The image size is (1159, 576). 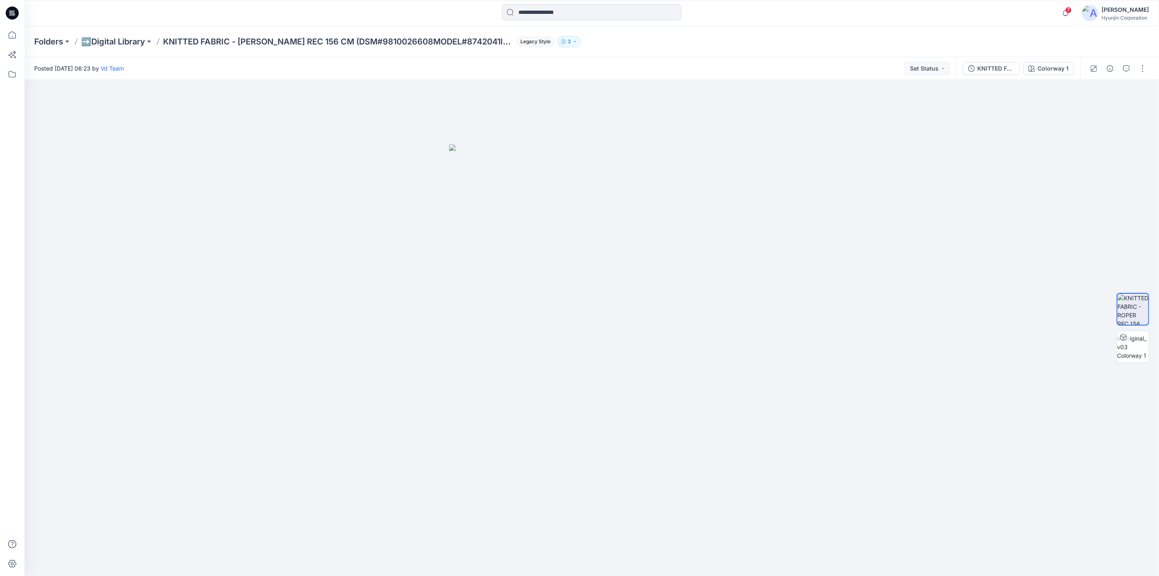 What do you see at coordinates (536, 42) in the screenshot?
I see `span: Legacy Style` at bounding box center [536, 42].